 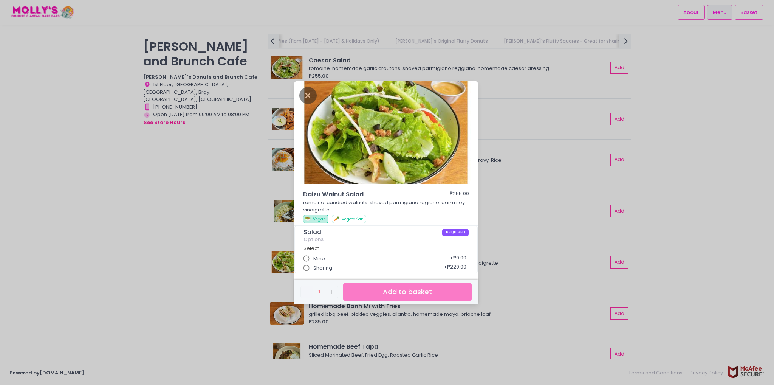 I want to click on div: Options, so click(x=386, y=239).